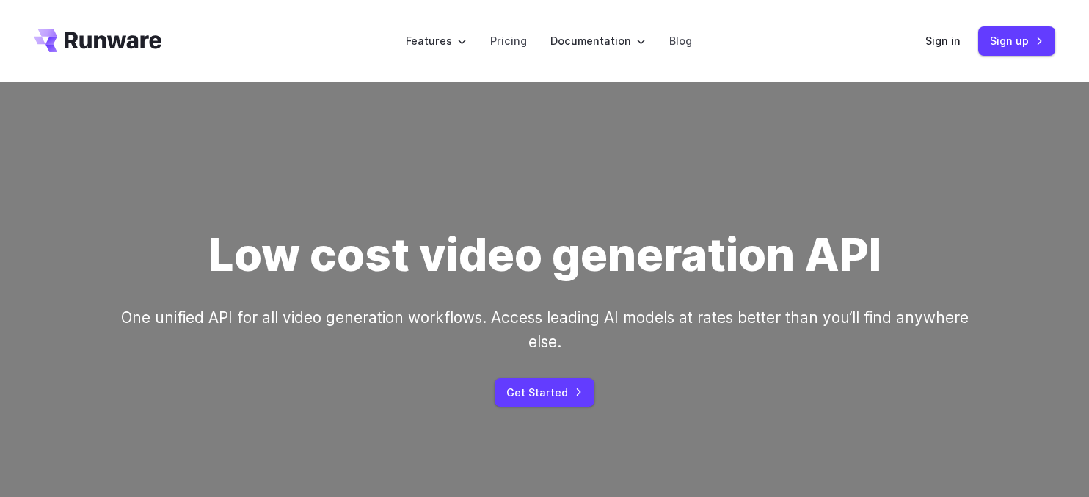 The width and height of the screenshot is (1089, 497). What do you see at coordinates (545, 255) in the screenshot?
I see `h1: Low cost video generation API` at bounding box center [545, 255].